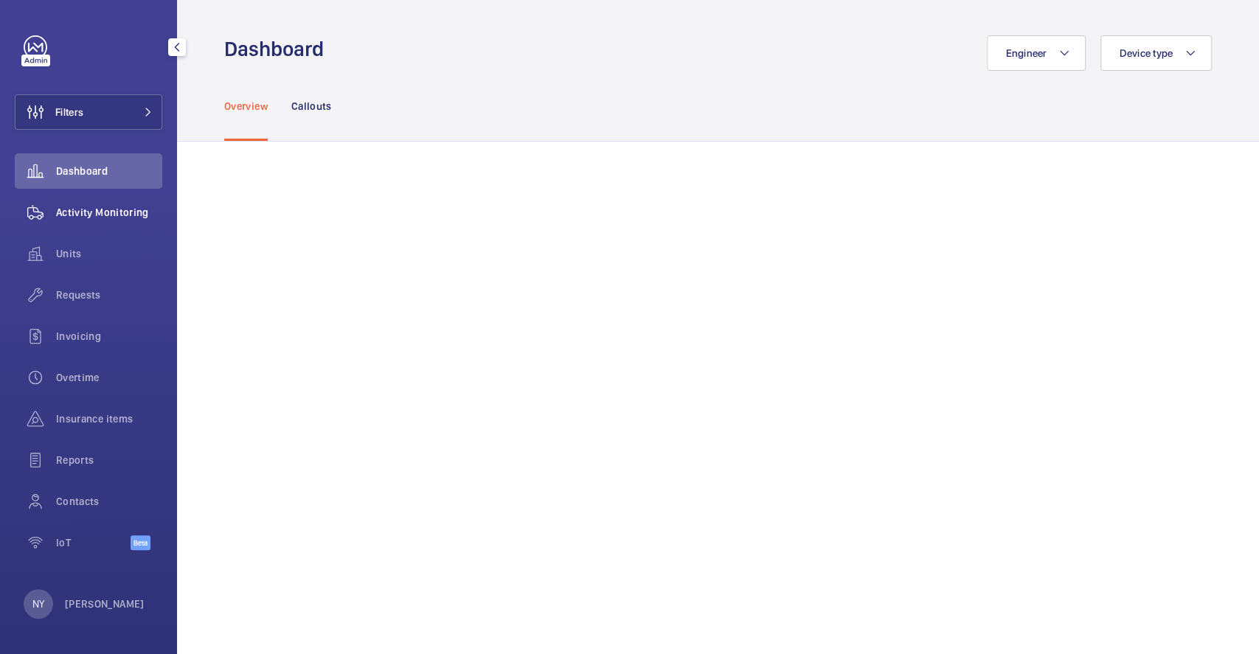 This screenshot has height=654, width=1259. Describe the element at coordinates (109, 212) in the screenshot. I see `span: Activity Monitoring` at that location.